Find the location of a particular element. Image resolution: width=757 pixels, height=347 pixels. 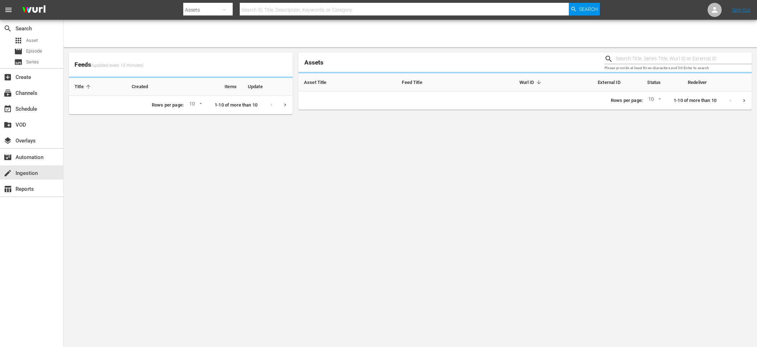

th: Items is located at coordinates (220, 87).